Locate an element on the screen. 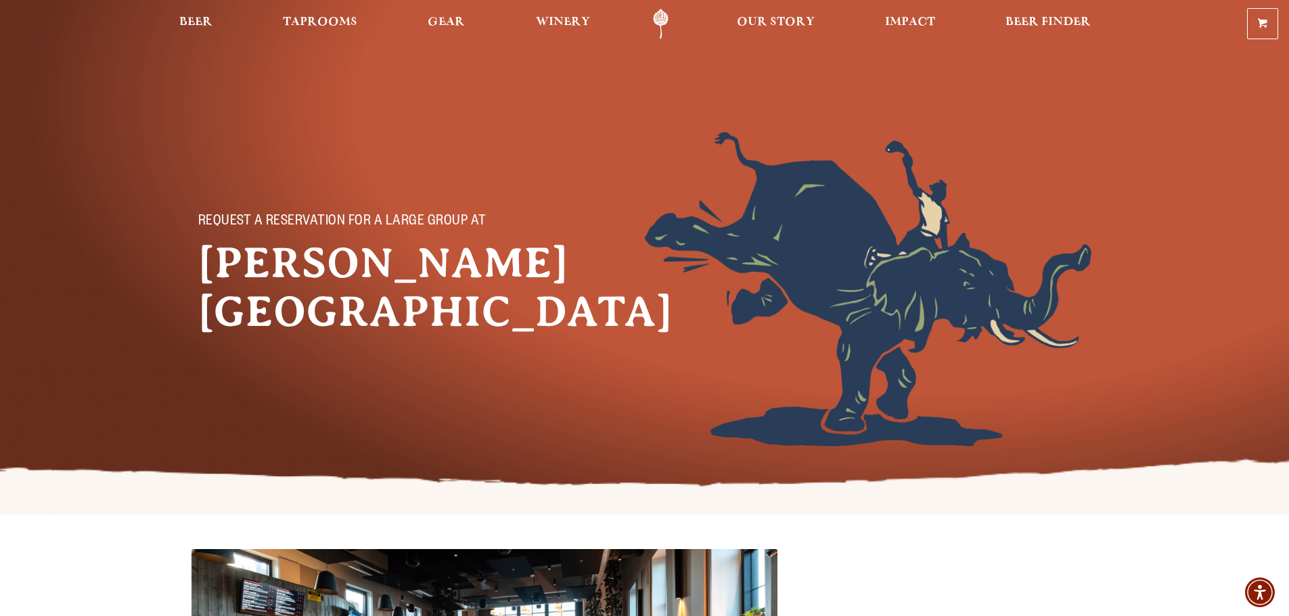 This screenshot has height=616, width=1289. a: Taprooms is located at coordinates (320, 24).